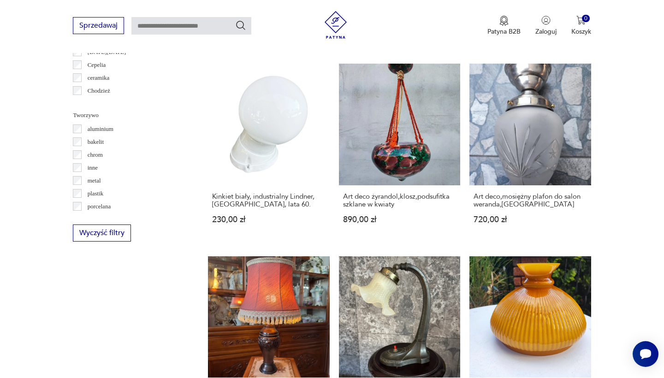 The image size is (664, 378). Describe the element at coordinates (581, 20) in the screenshot. I see `img: Ikona koszyka` at that location.